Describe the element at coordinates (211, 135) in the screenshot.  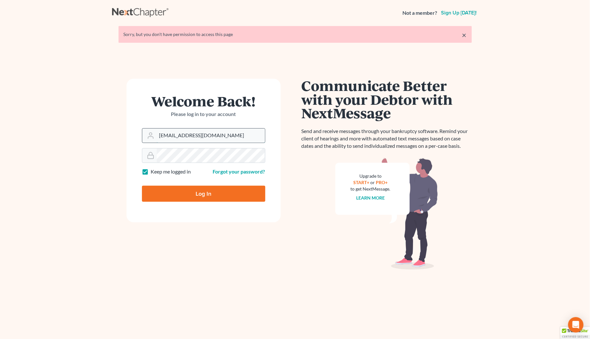
I see `input: Email Address` at that location.